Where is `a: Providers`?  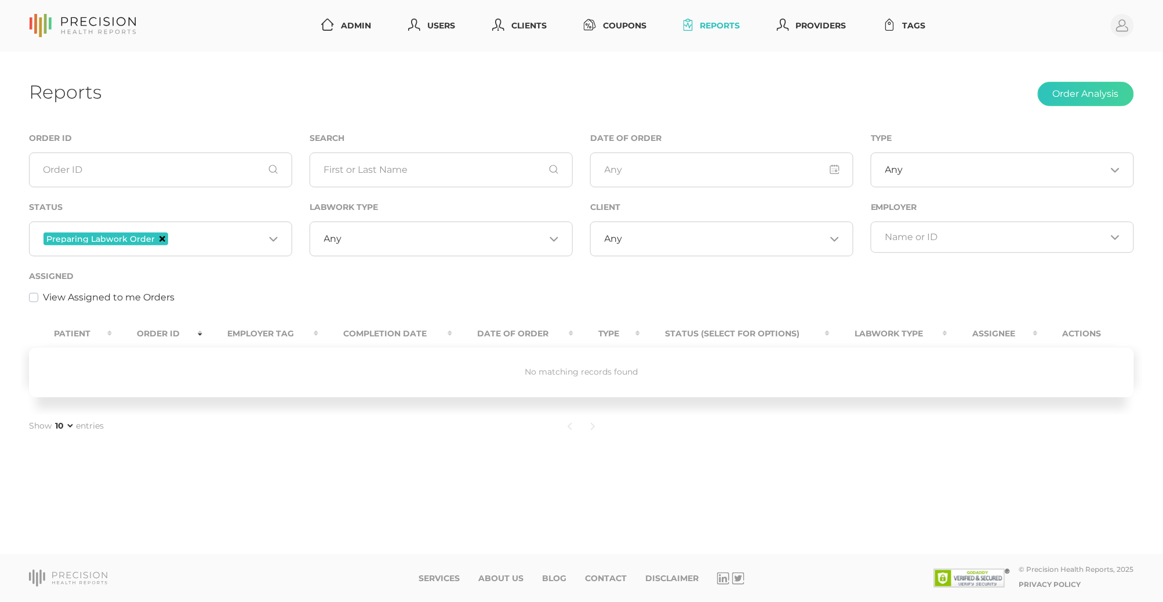
a: Providers is located at coordinates (811, 26).